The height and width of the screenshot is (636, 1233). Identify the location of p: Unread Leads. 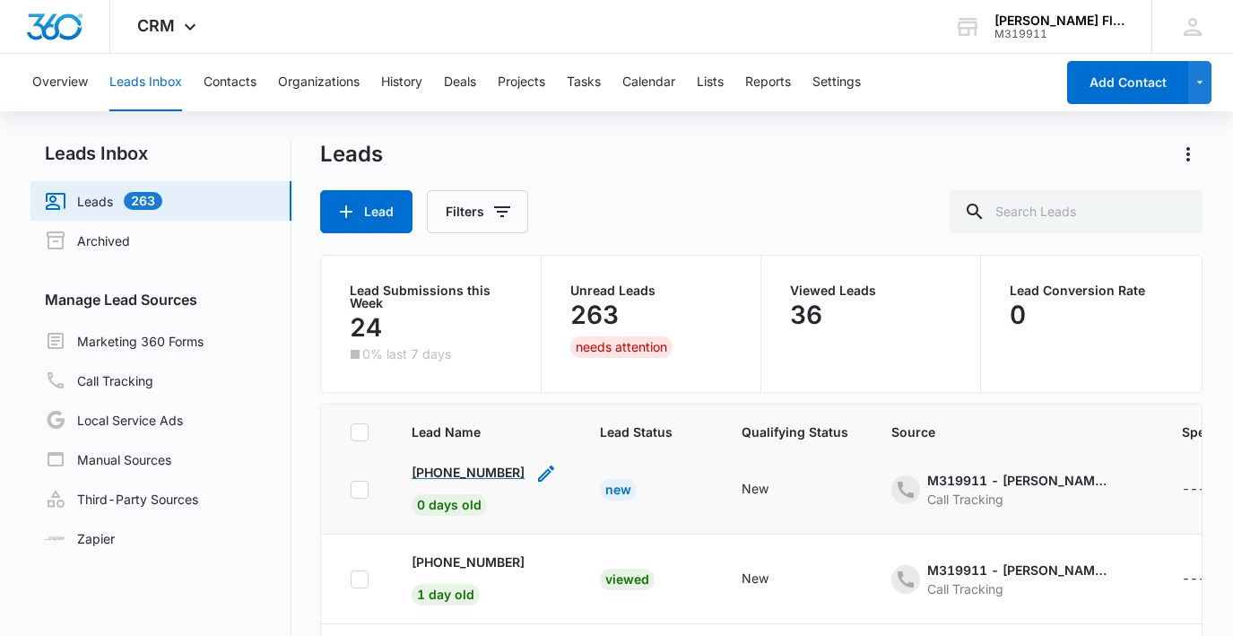
(651, 291).